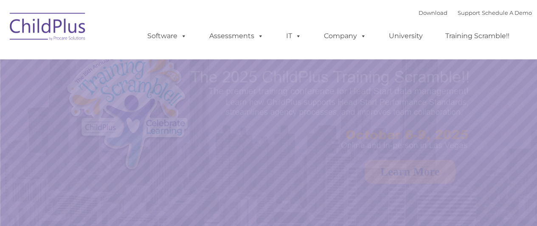 The width and height of the screenshot is (537, 226). What do you see at coordinates (237, 36) in the screenshot?
I see `a: Assessments` at bounding box center [237, 36].